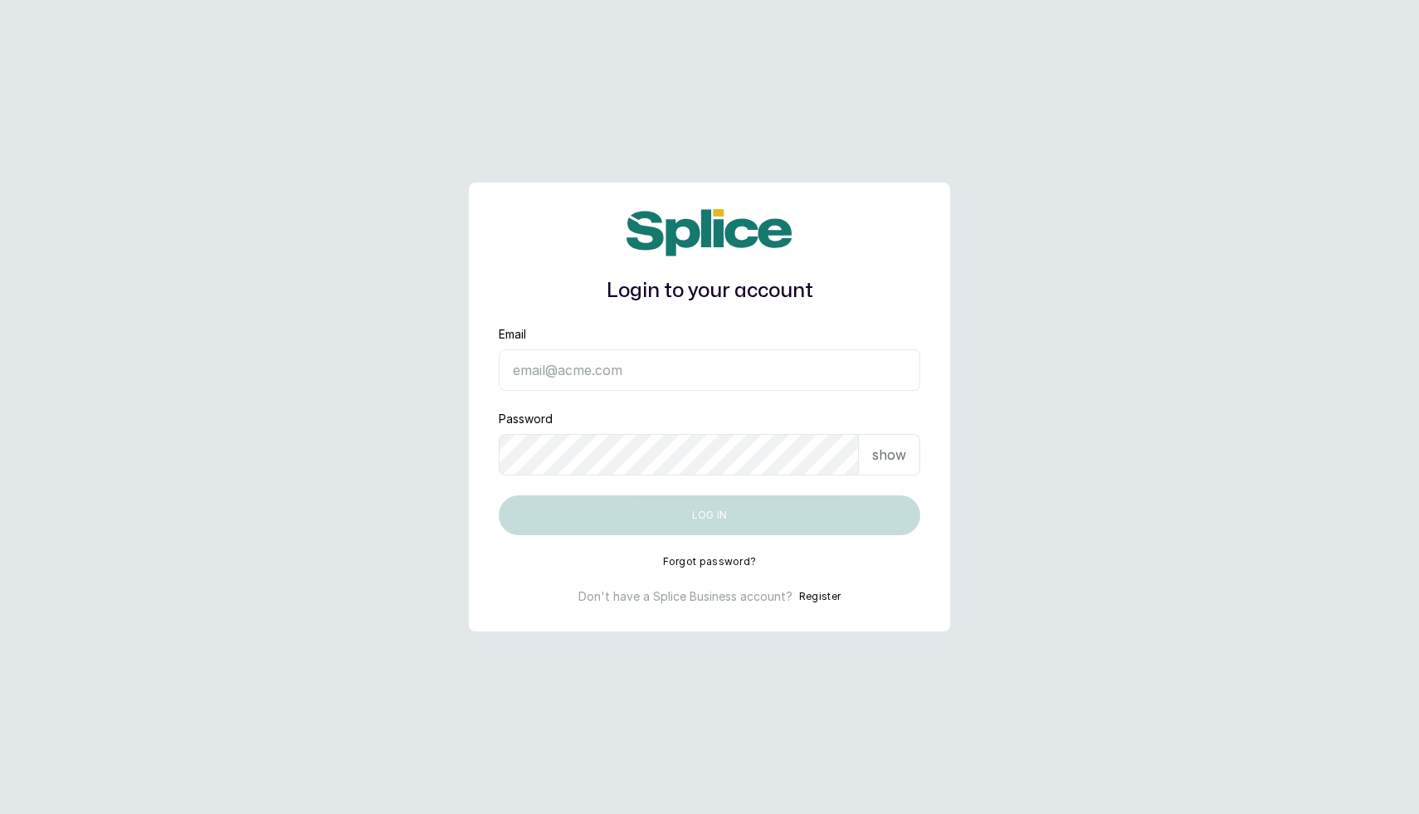 This screenshot has width=1419, height=814. I want to click on button: Log in, so click(709, 515).